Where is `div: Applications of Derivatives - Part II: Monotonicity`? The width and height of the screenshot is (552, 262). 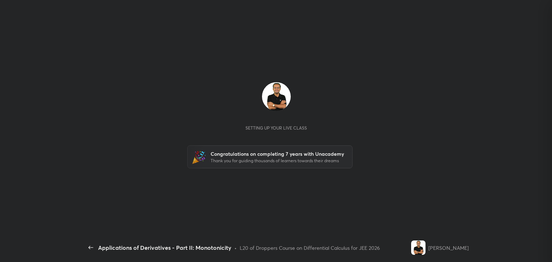 div: Applications of Derivatives - Part II: Monotonicity is located at coordinates (165, 248).